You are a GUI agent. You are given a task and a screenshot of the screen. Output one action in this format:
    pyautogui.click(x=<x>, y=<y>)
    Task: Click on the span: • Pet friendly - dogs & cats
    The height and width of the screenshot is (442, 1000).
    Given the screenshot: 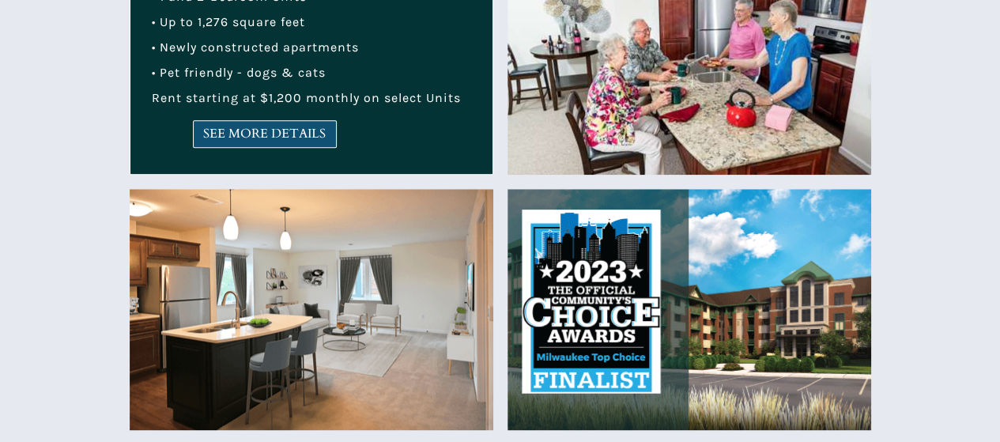 What is the action you would take?
    pyautogui.click(x=239, y=72)
    